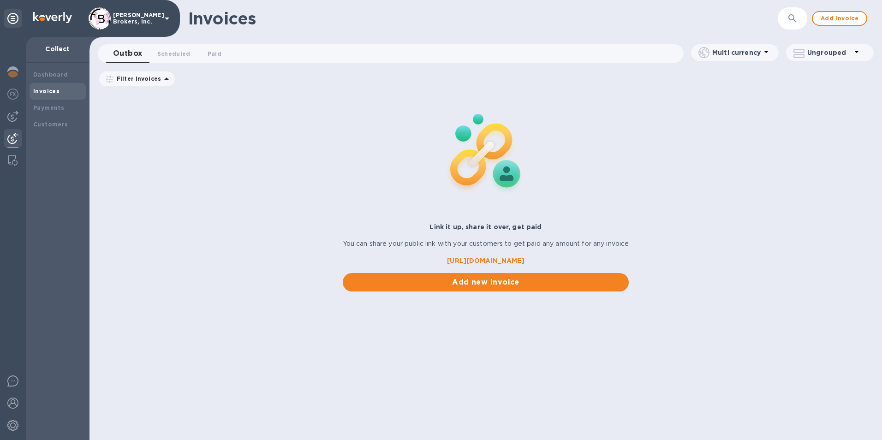 This screenshot has width=882, height=440. Describe the element at coordinates (51, 74) in the screenshot. I see `b: Dashboard` at that location.